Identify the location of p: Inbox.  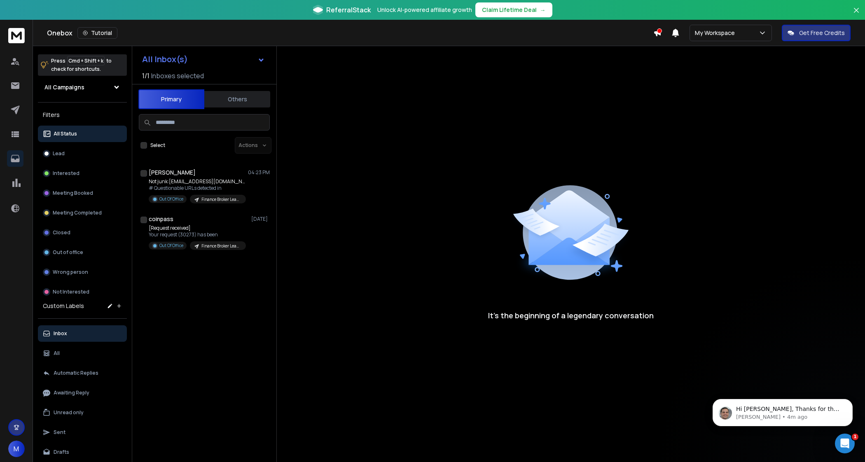
(60, 334).